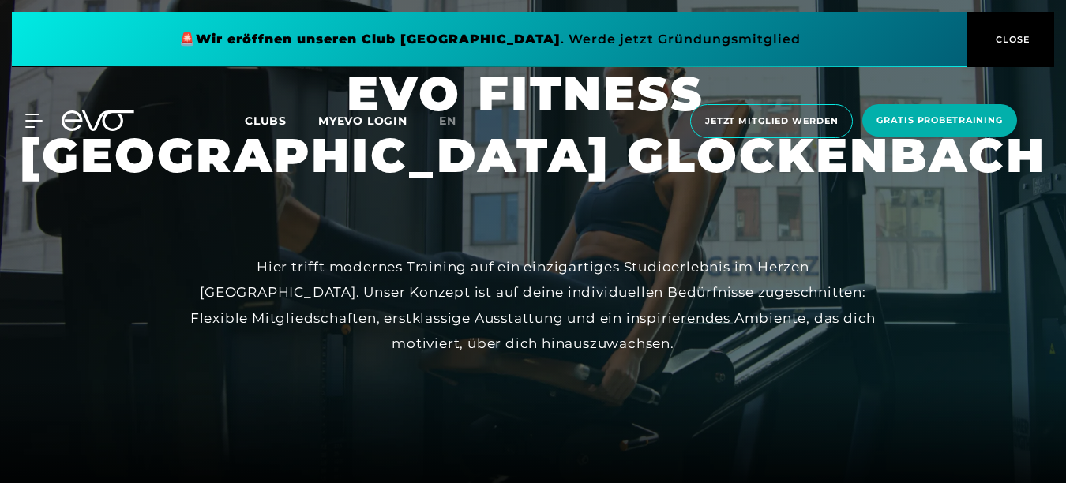 The width and height of the screenshot is (1066, 483). What do you see at coordinates (362, 121) in the screenshot?
I see `a: MYEVO LOGIN` at bounding box center [362, 121].